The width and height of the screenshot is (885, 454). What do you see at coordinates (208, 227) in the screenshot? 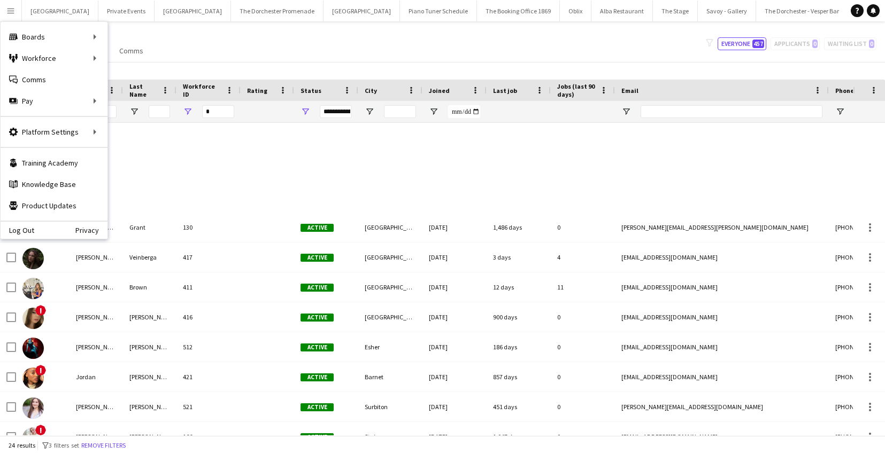
I see `div: 130` at bounding box center [208, 227].